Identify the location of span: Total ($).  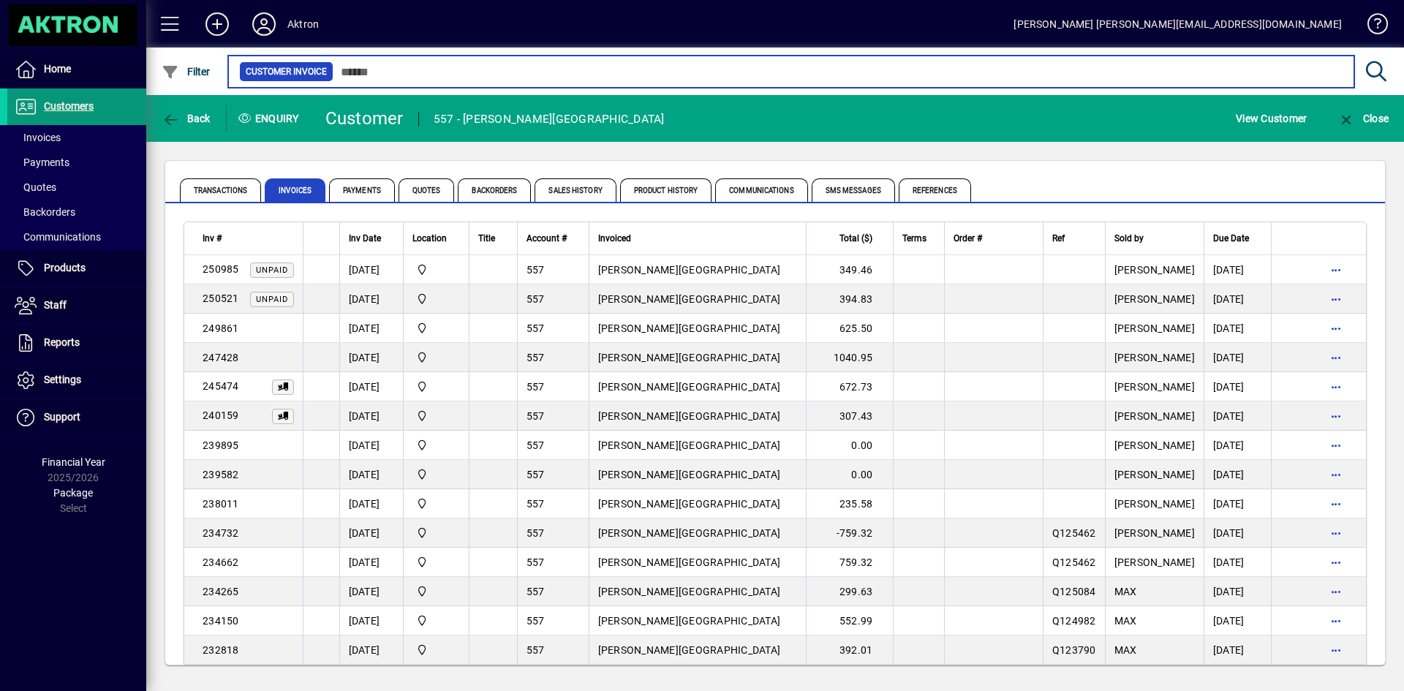
(856, 238).